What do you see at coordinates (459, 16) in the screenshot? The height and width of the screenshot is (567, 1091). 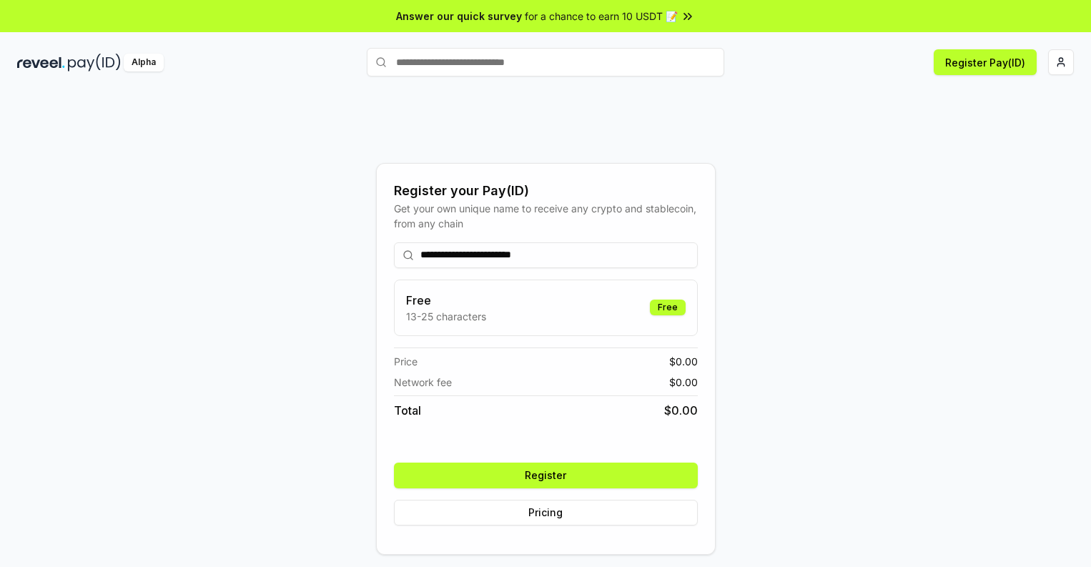 I see `span: Answer our quick survey` at bounding box center [459, 16].